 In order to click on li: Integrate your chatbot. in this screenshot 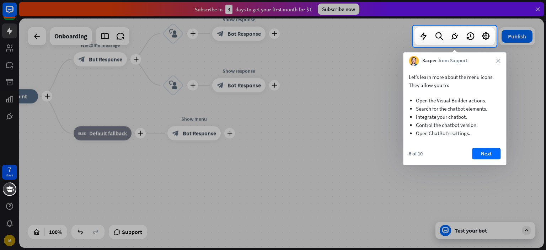, I will do `click(454, 117)`.